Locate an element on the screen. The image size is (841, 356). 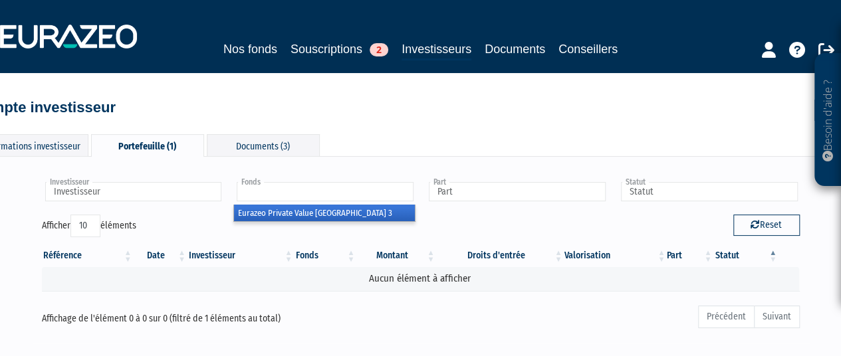
th: Valorisation: activer pour trier la colonne par ordre croissant is located at coordinates (615, 256).